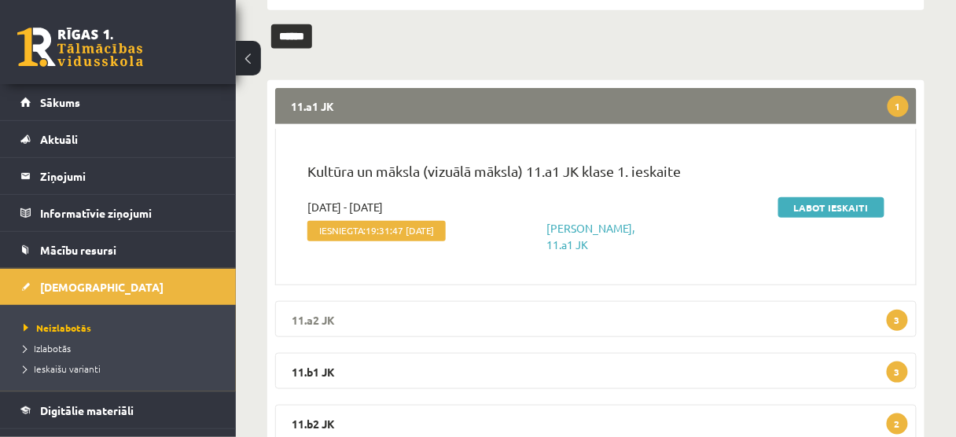 This screenshot has height=437, width=956. I want to click on a: Mācību resursi, so click(118, 250).